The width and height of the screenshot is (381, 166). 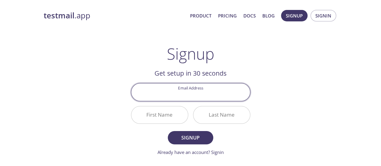 I want to click on a: Product, so click(x=200, y=16).